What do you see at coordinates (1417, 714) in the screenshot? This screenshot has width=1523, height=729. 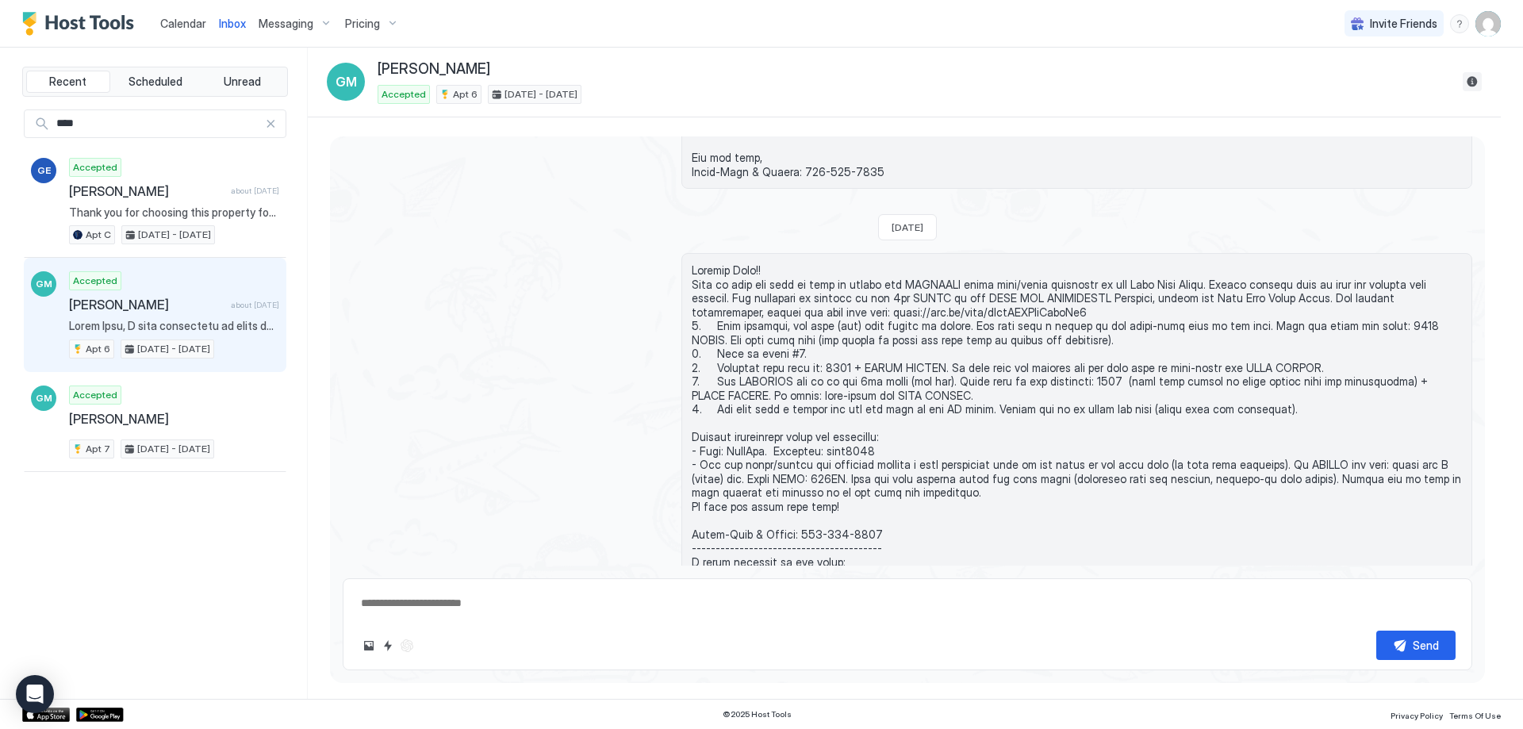 I see `a: Privacy Policy` at bounding box center [1417, 714].